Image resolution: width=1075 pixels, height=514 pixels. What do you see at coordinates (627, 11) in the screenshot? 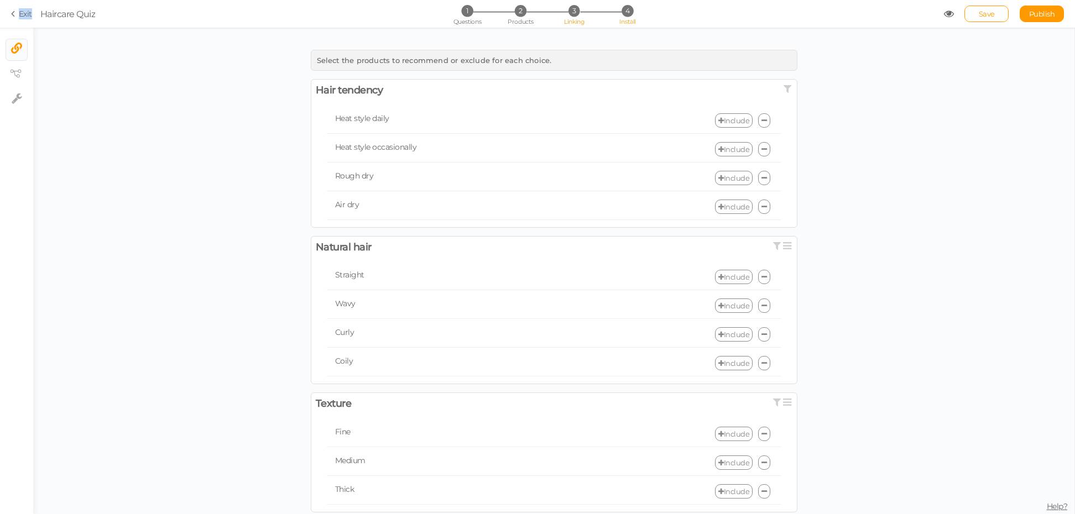
I see `li: 4 Install` at bounding box center [627, 11].